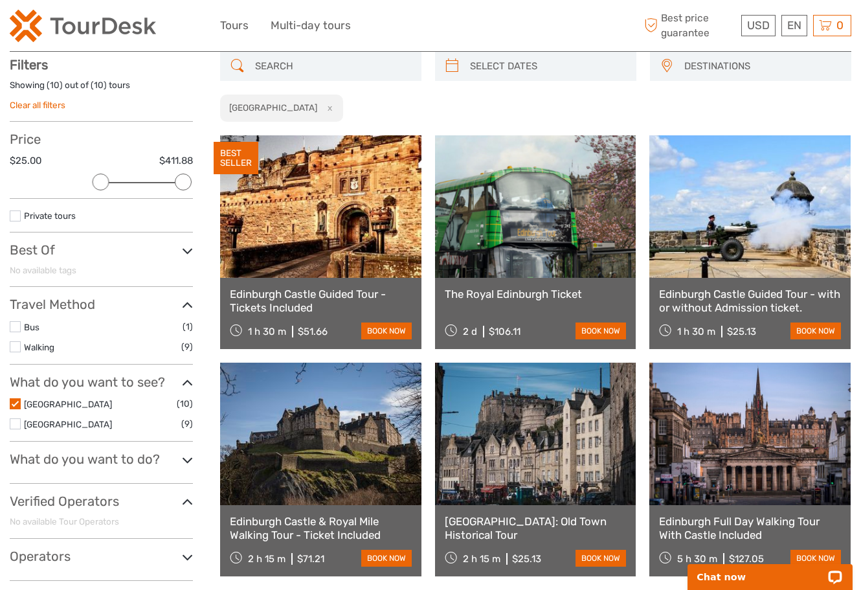 The height and width of the screenshot is (590, 861). I want to click on strong: Filters, so click(28, 65).